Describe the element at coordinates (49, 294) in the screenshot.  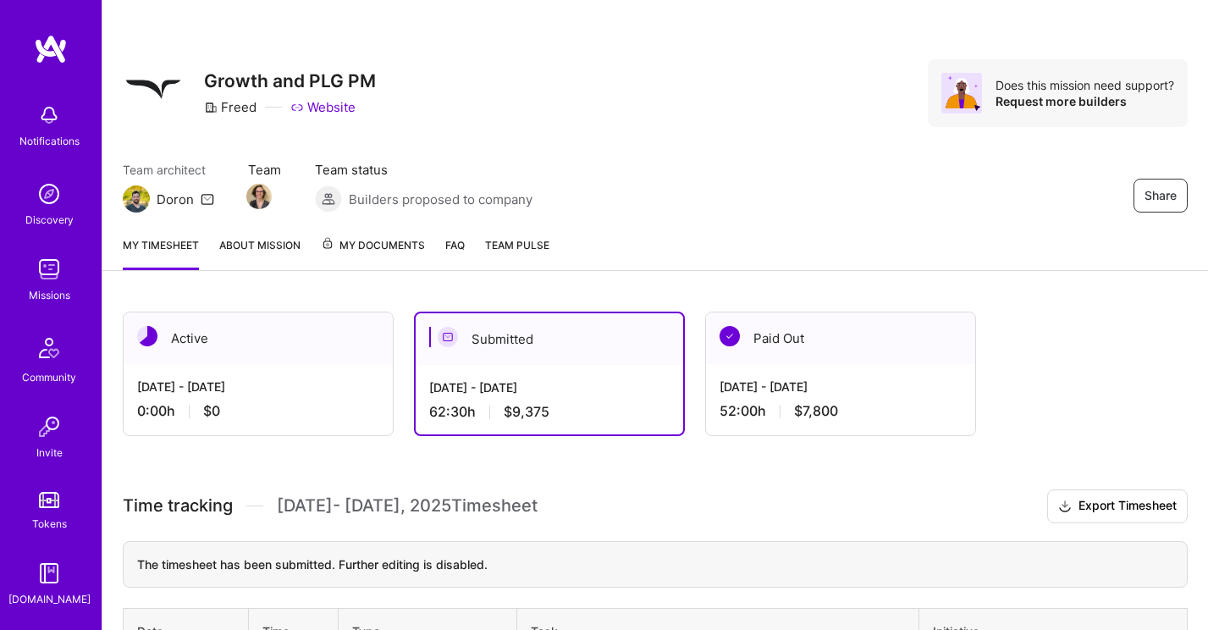
I see `div: Missions` at that location.